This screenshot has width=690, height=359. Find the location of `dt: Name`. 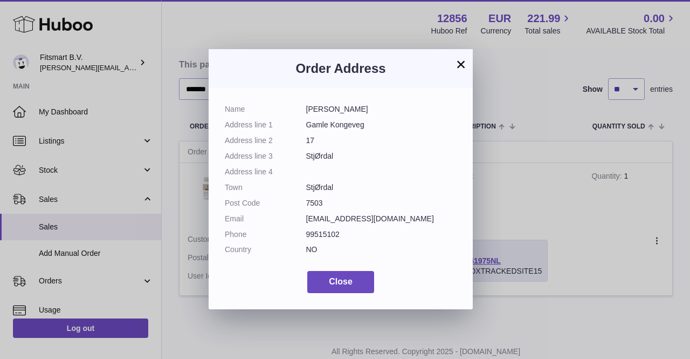

dt: Name is located at coordinates (265, 109).